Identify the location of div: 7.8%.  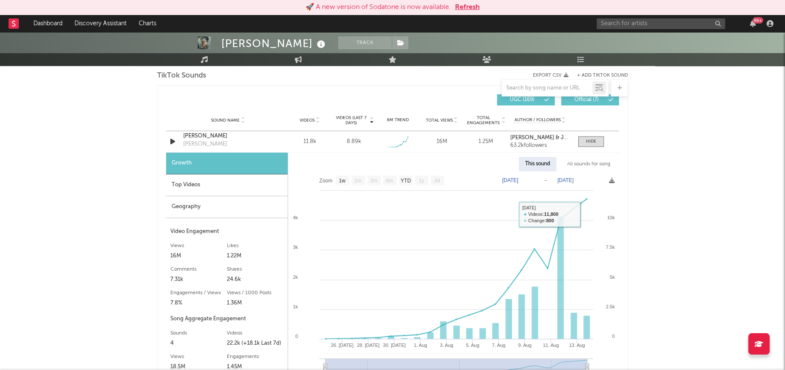
(199, 303).